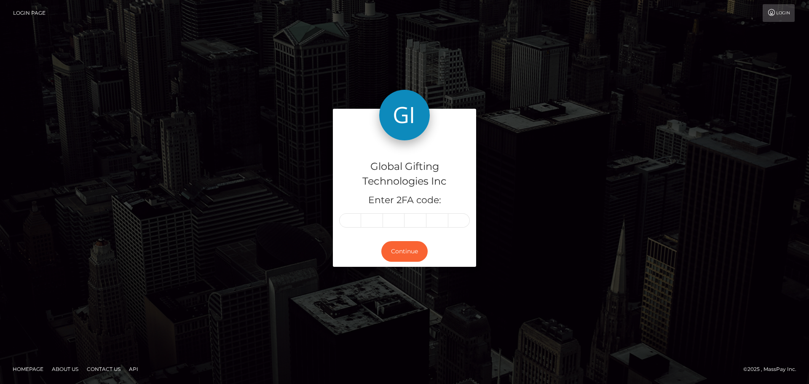  Describe the element at coordinates (404, 251) in the screenshot. I see `button: Continue` at that location.